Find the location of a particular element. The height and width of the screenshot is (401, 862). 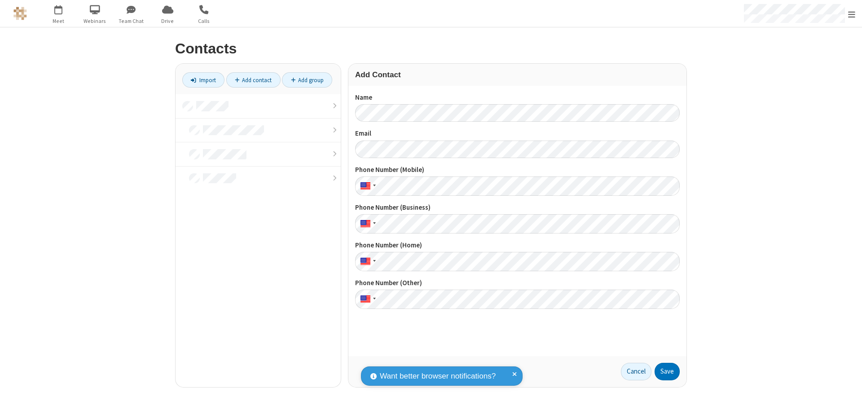

span: Want better browser notifications? is located at coordinates (438, 376).